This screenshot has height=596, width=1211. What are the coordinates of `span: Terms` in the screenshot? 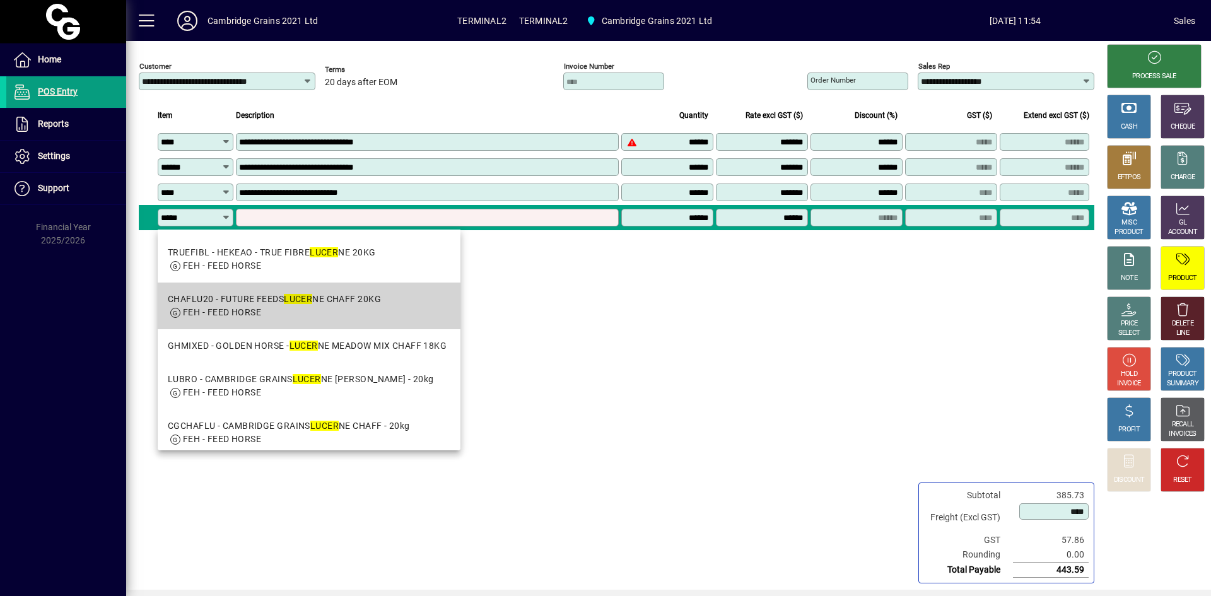 It's located at (363, 69).